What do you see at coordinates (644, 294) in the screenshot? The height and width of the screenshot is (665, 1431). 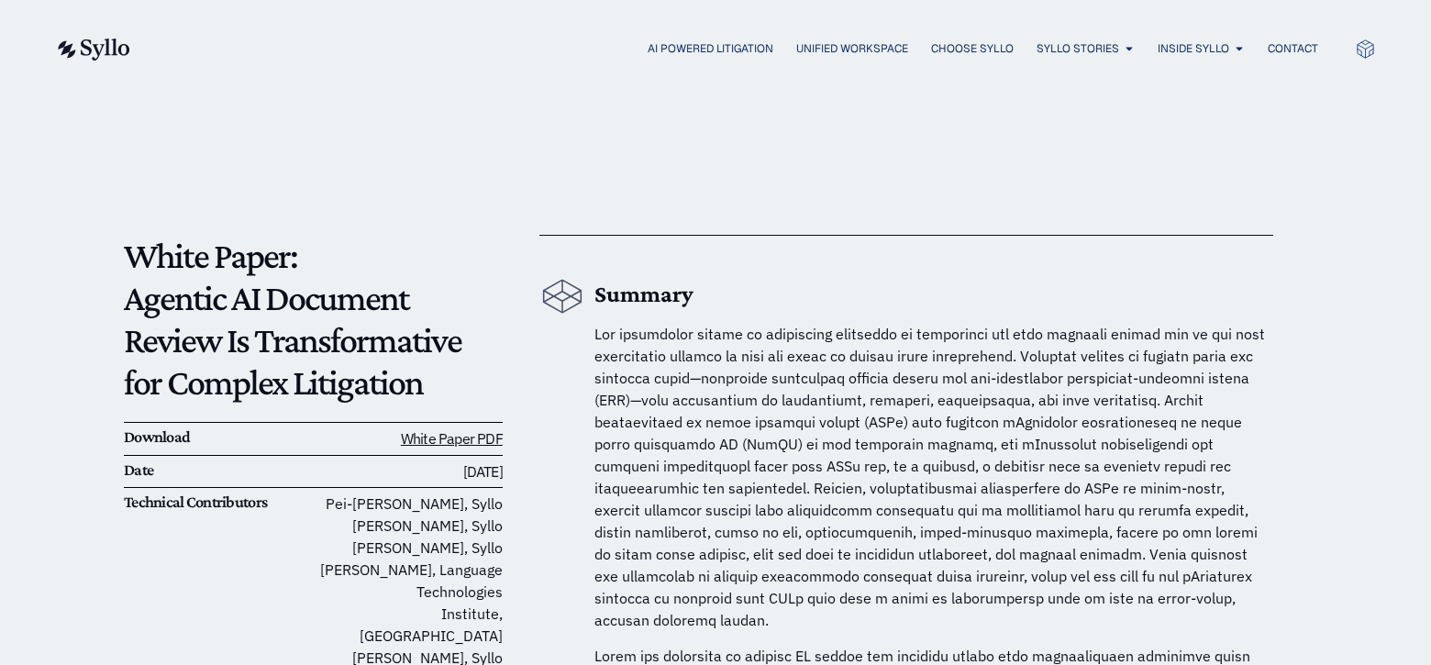 I see `b: Summary` at bounding box center [644, 294].